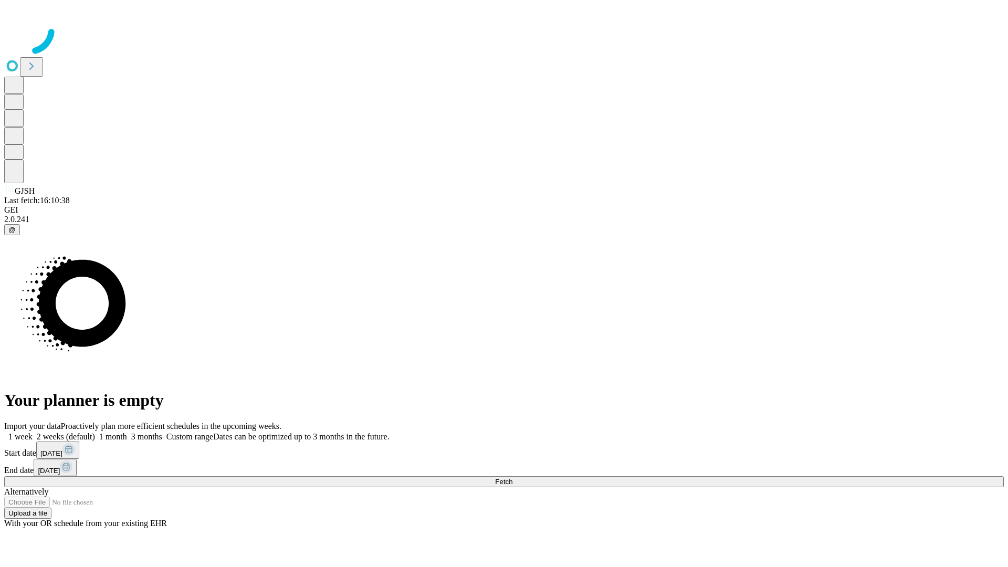 The image size is (1008, 567). I want to click on span: Dates can be optimized up to 3 months in the future., so click(301, 436).